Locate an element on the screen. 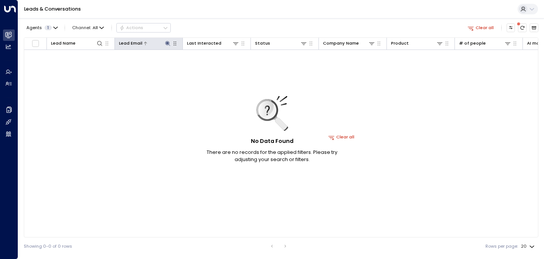  a: Leads & Conversations is located at coordinates (52, 9).